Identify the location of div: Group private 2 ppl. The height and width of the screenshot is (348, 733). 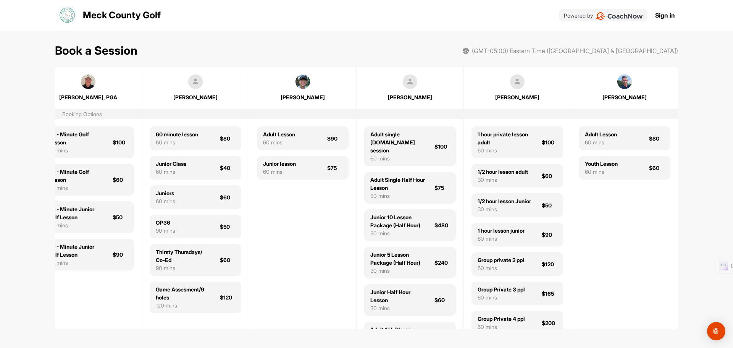
(501, 259).